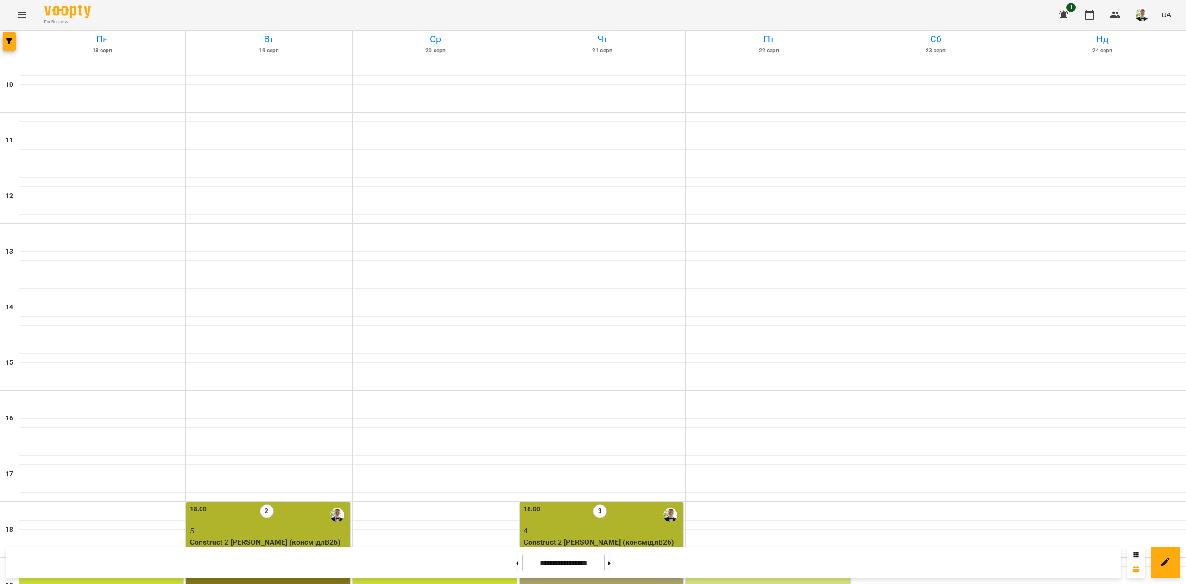 This screenshot has width=1186, height=584. Describe the element at coordinates (935, 51) in the screenshot. I see `h6: 23 серп` at that location.